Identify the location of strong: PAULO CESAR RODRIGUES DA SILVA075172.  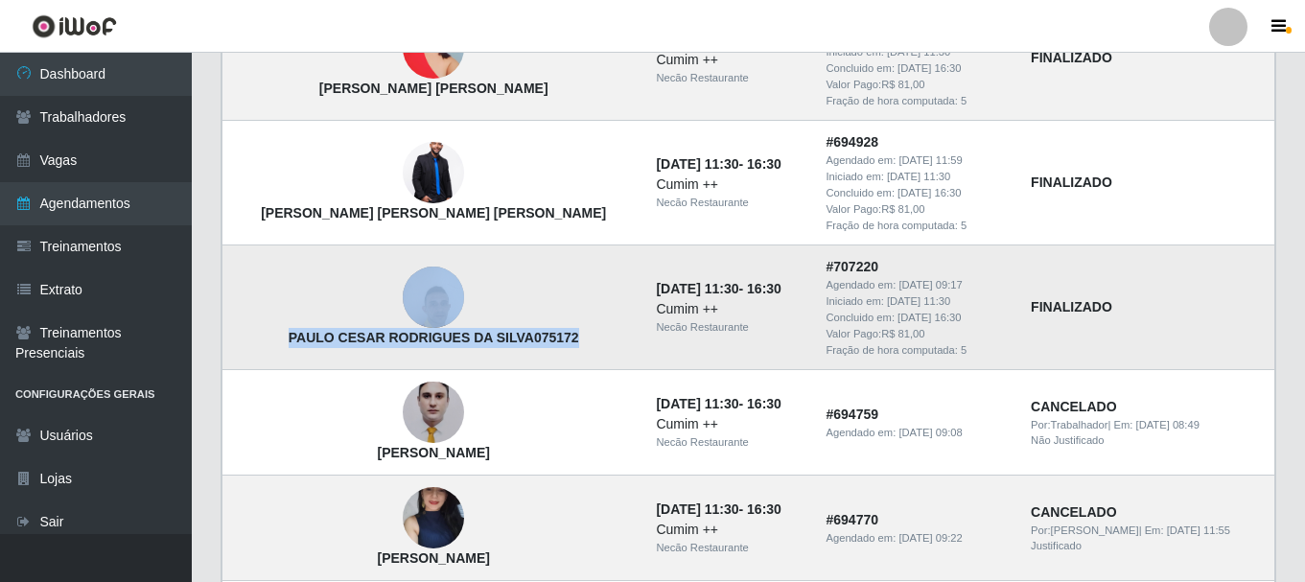
(433, 337).